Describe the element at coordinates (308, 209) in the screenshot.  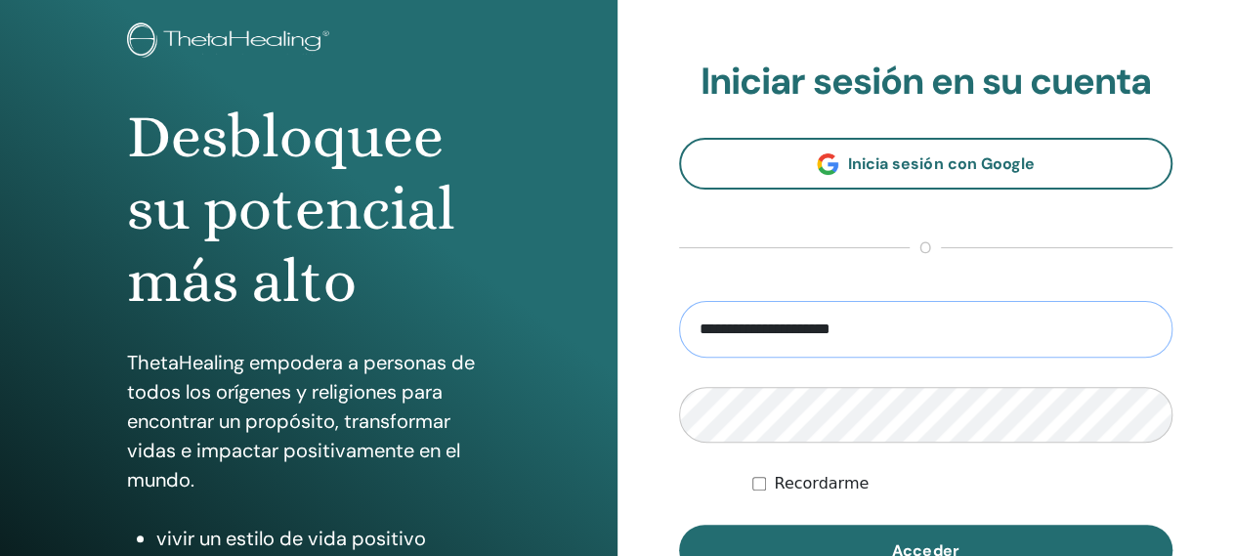
I see `h1: Desbloquee su potencial más alto` at that location.